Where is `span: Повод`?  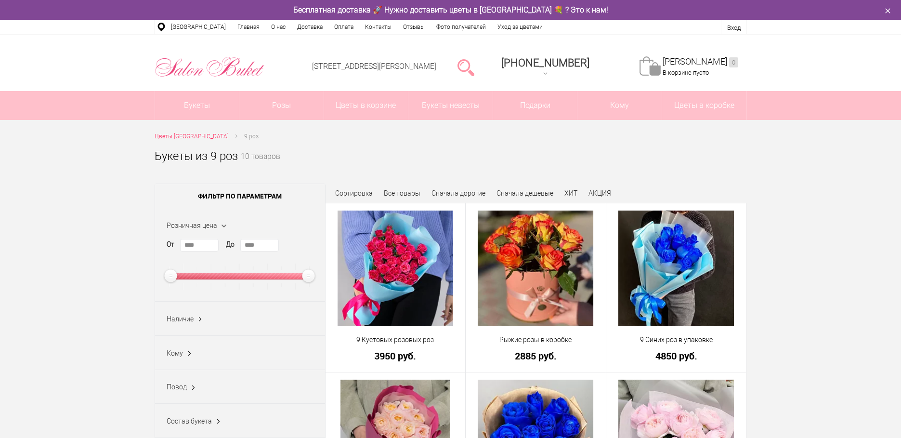
span: Повод is located at coordinates (177, 387).